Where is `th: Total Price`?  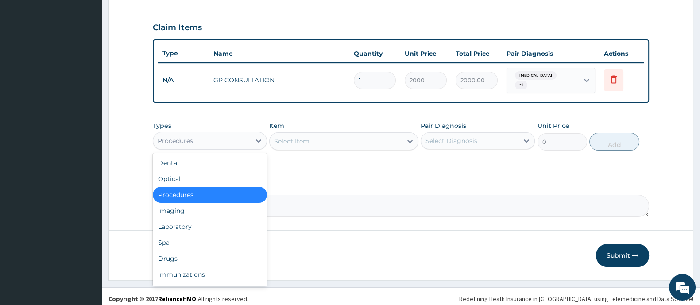
th: Total Price is located at coordinates (476, 54).